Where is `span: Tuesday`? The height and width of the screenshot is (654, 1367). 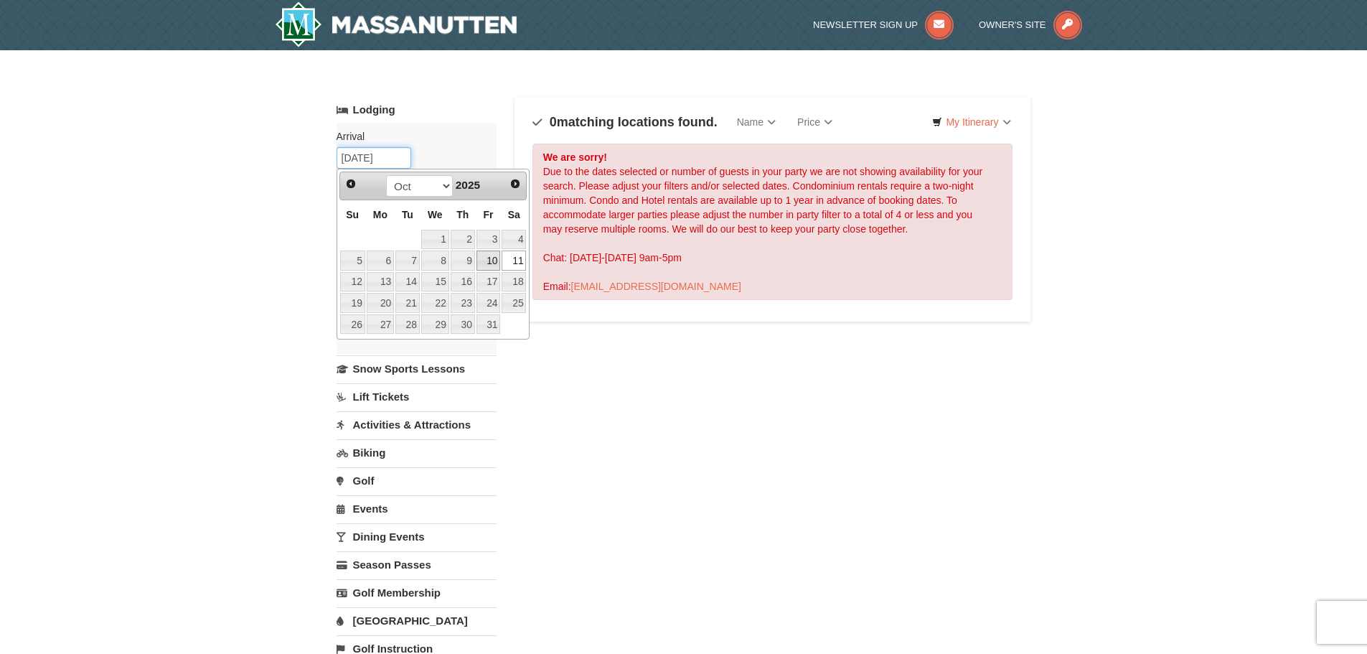 span: Tuesday is located at coordinates (408, 215).